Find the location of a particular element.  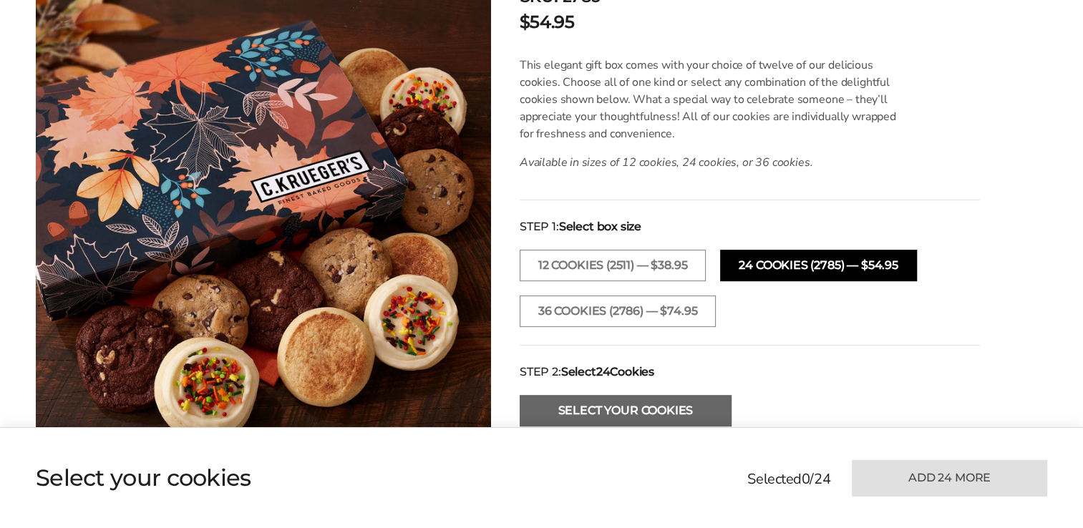

button: 36 COOKIES (2786) — $74.95 is located at coordinates (618, 311).